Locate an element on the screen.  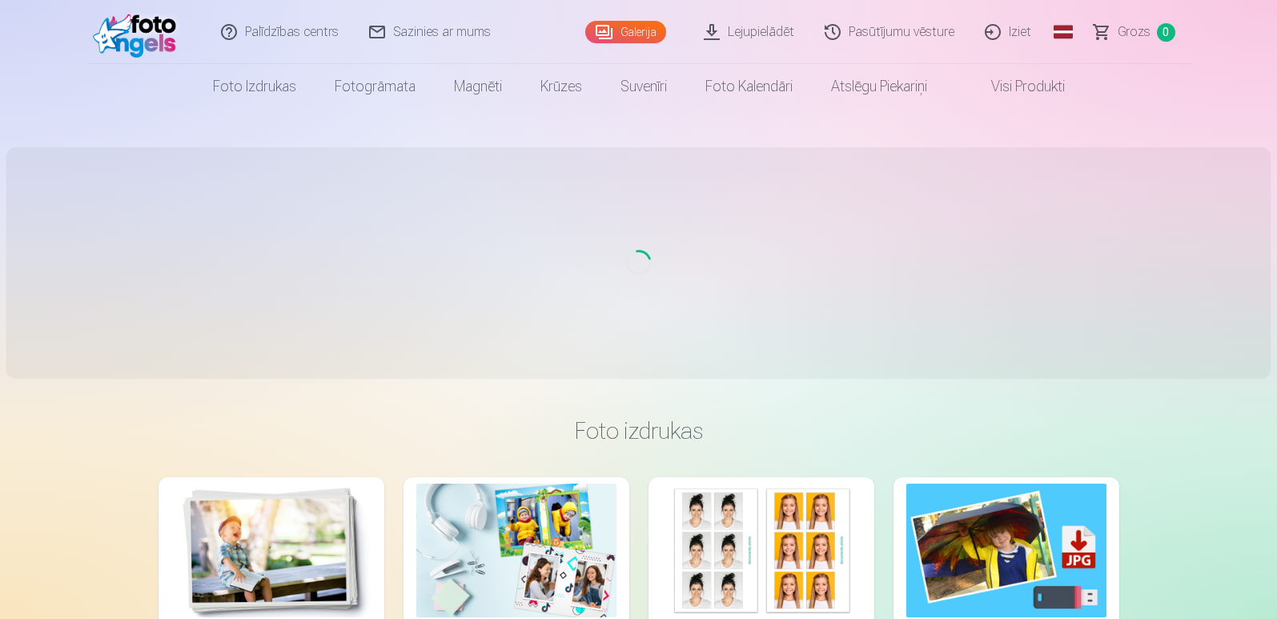
a: Suvenīri is located at coordinates (644, 86).